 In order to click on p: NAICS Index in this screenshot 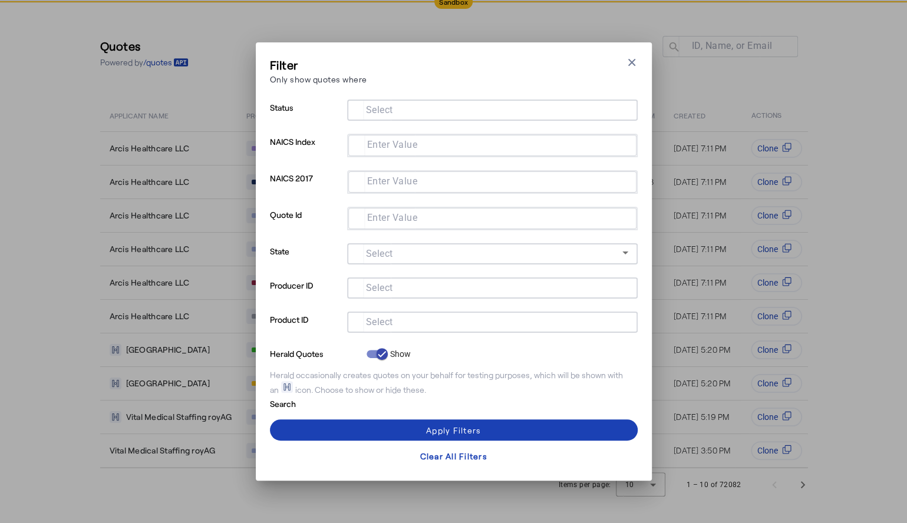, I will do `click(306, 152)`.